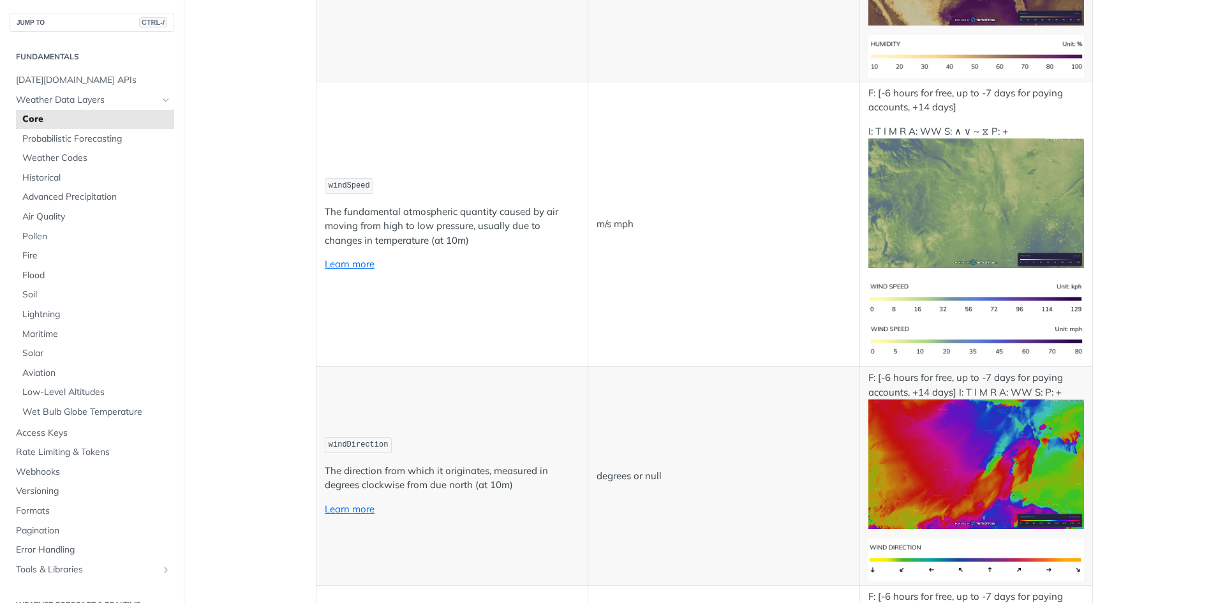  I want to click on span: Advanced Precipitation, so click(96, 197).